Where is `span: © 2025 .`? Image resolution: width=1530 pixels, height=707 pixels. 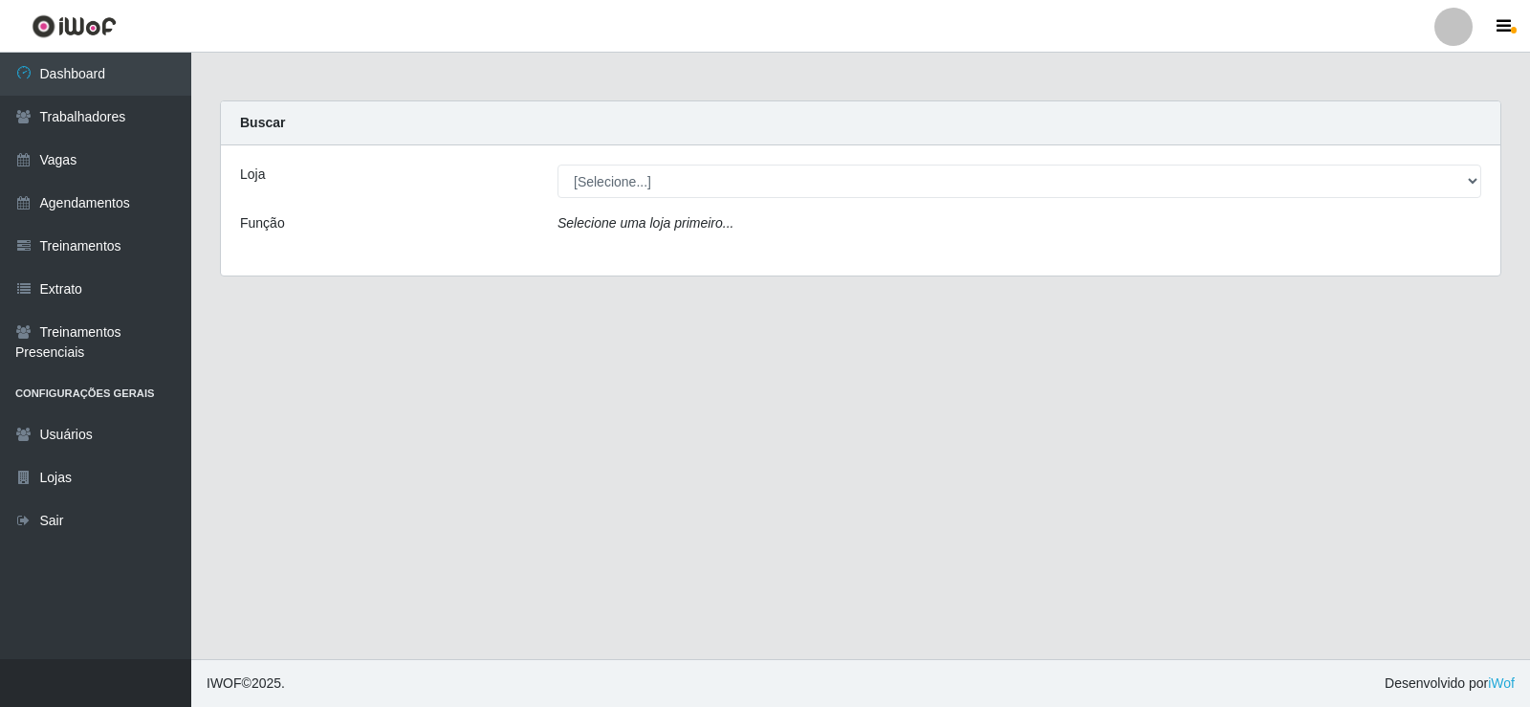 span: © 2025 . is located at coordinates (246, 683).